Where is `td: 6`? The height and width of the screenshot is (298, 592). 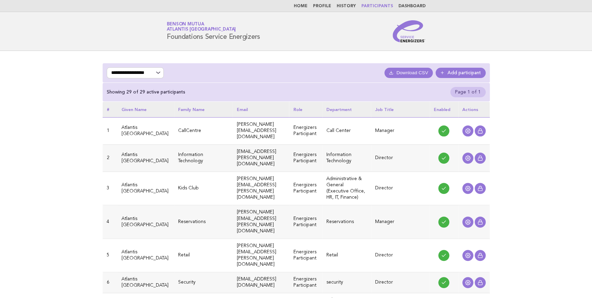
td: 6 is located at coordinates (110, 282).